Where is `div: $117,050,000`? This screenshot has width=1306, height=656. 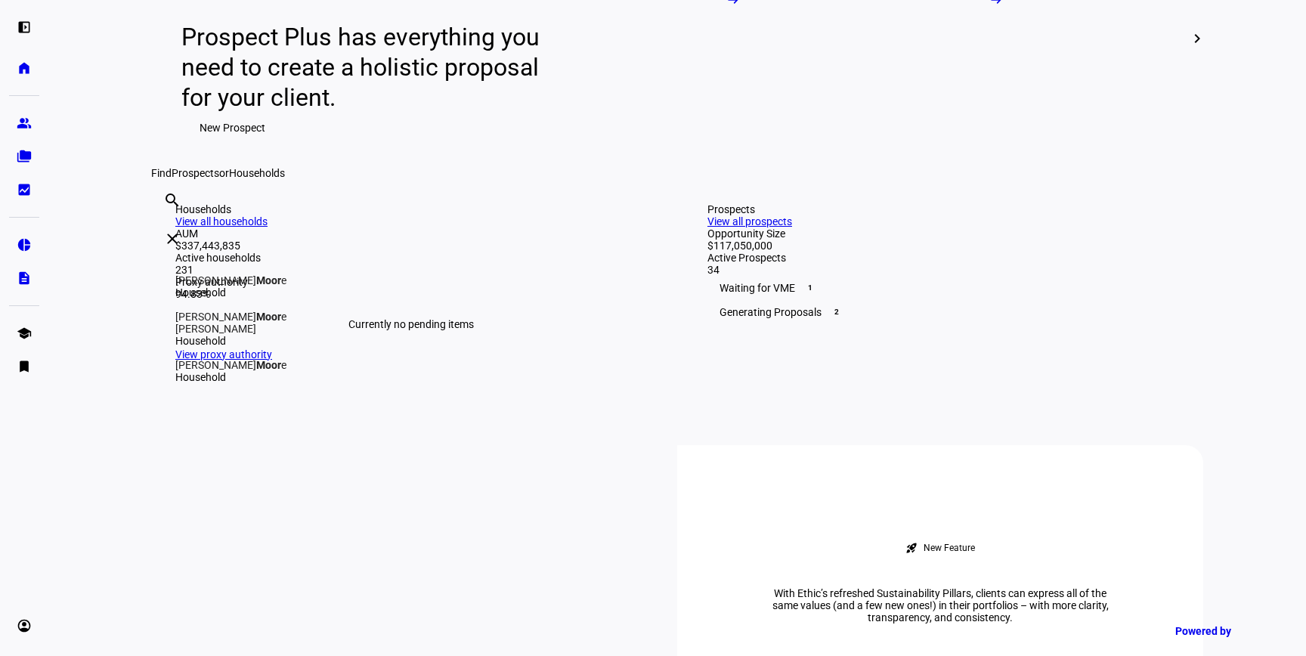 div: $117,050,000 is located at coordinates (943, 246).